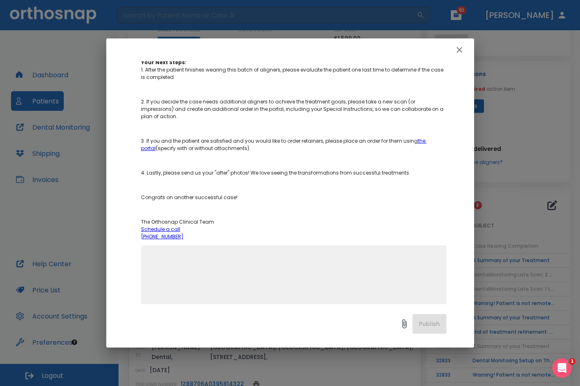  Describe the element at coordinates (164, 62) in the screenshot. I see `strong: Your Next Steps:` at that location.